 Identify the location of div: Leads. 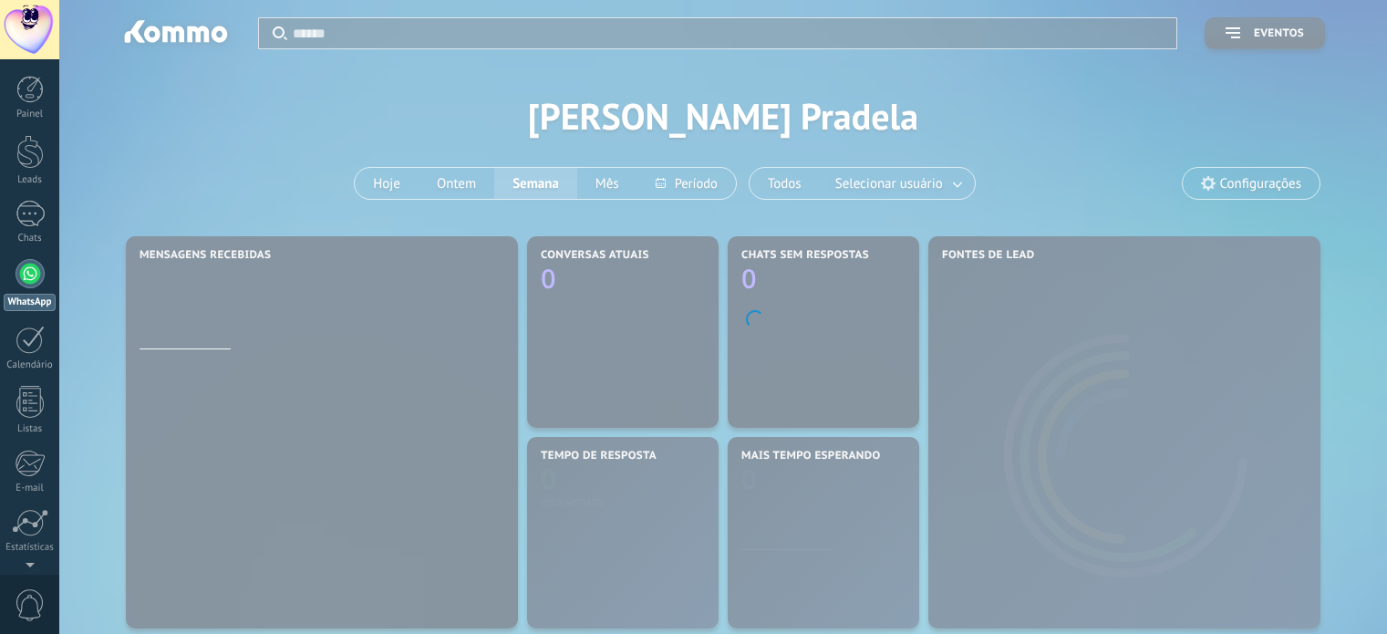
(30, 180).